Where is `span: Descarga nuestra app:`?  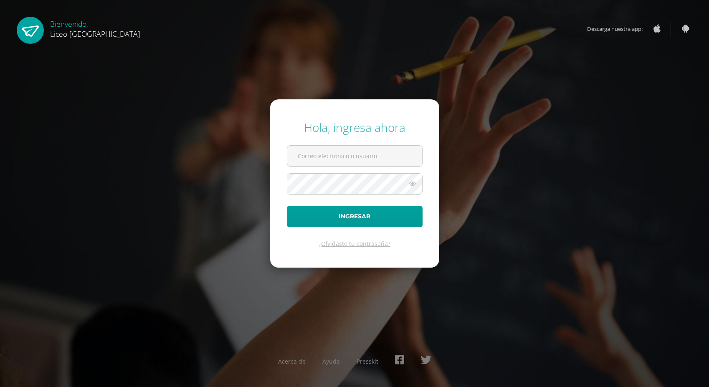
span: Descarga nuestra app: is located at coordinates (619, 29).